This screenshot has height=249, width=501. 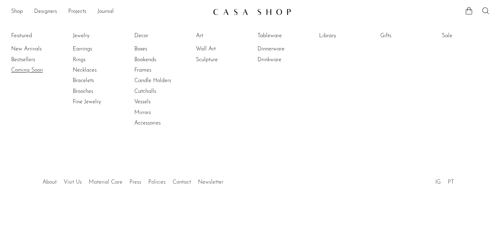 I want to click on a: Boxes, so click(x=160, y=49).